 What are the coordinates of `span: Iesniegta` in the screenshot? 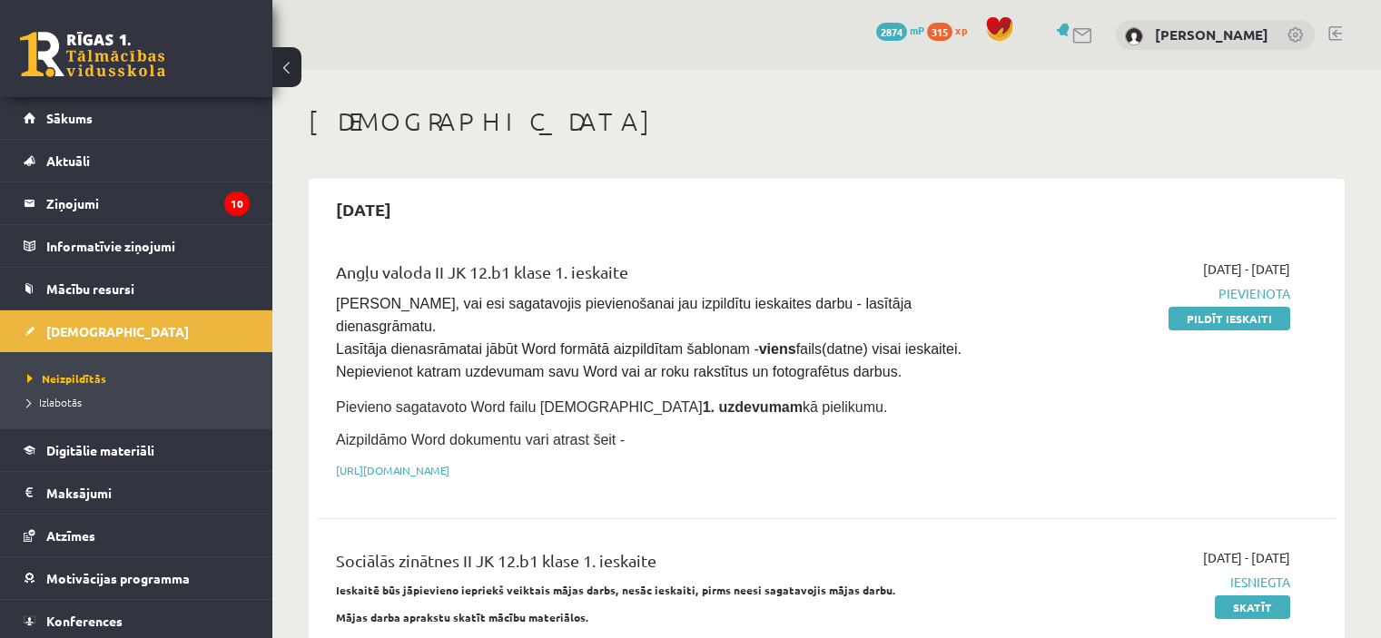 It's located at (1141, 582).